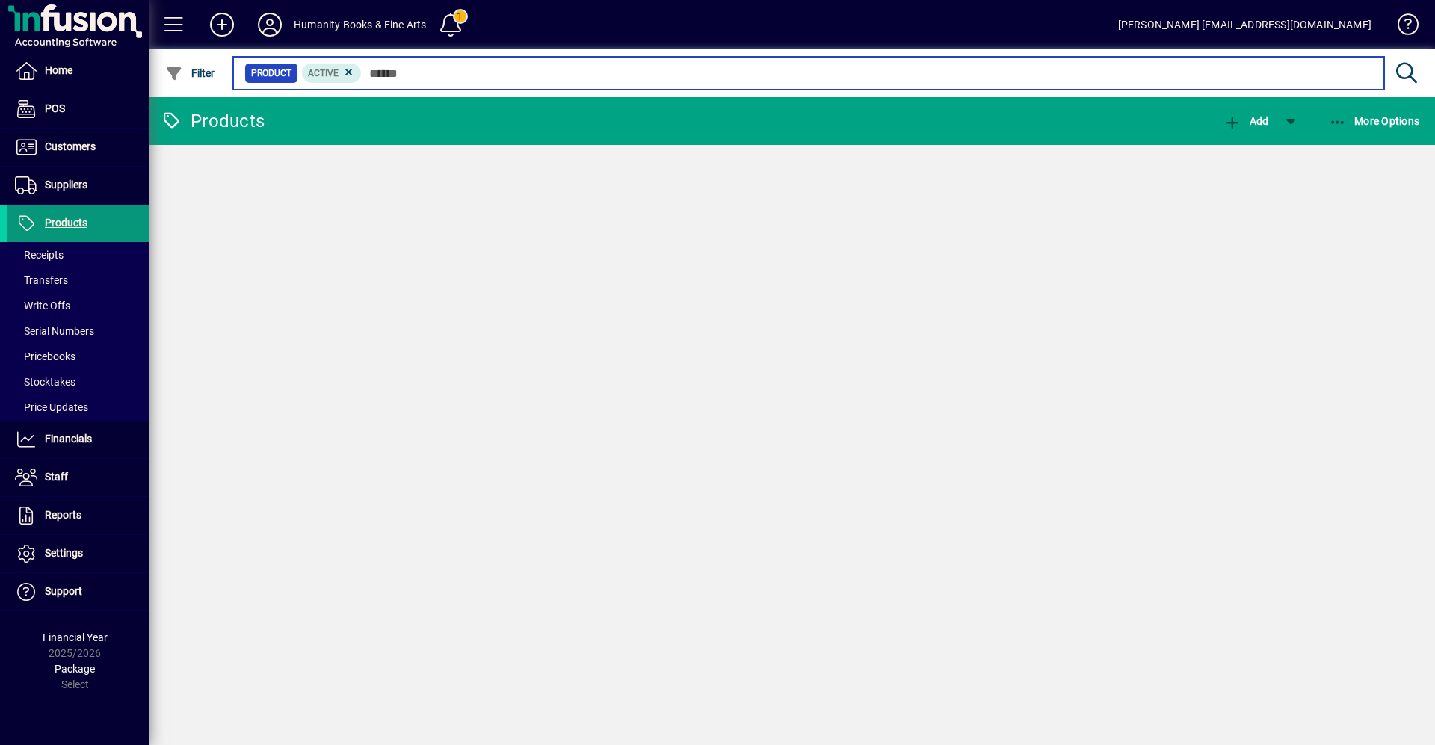 The image size is (1435, 745). Describe the element at coordinates (78, 516) in the screenshot. I see `a: Reports` at that location.